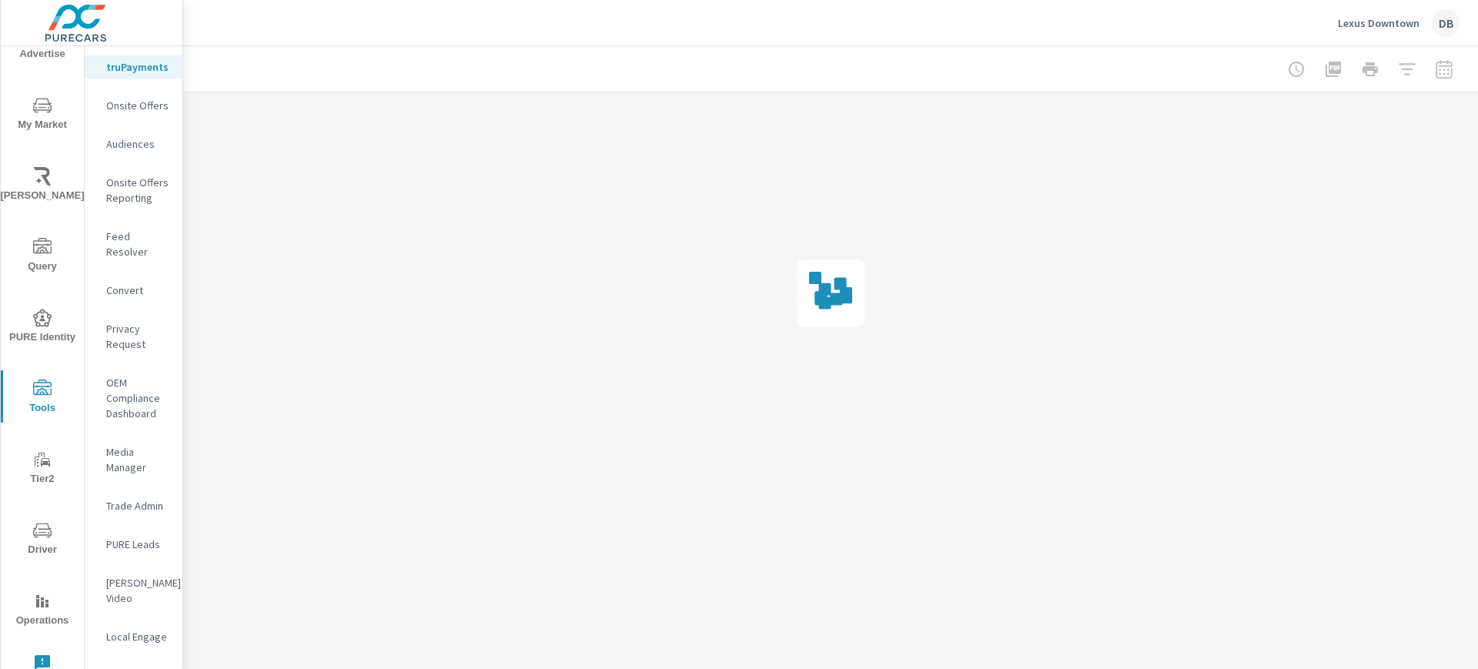 Image resolution: width=1478 pixels, height=669 pixels. I want to click on p: PURE Leads, so click(138, 544).